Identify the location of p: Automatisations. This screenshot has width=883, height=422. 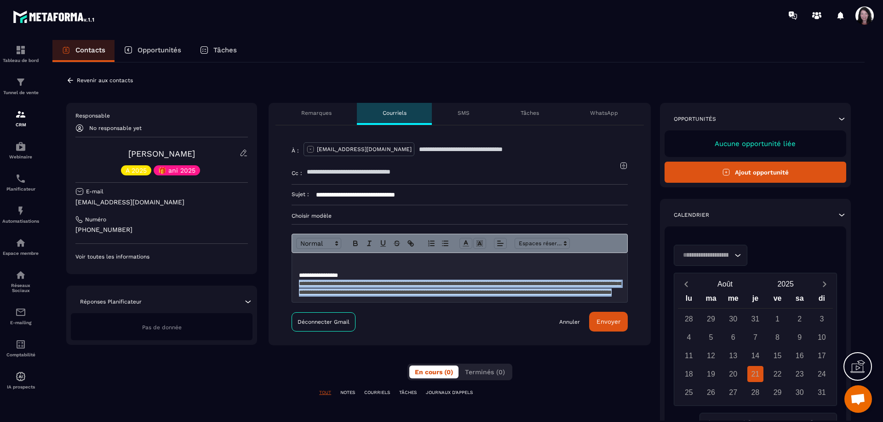
(21, 221).